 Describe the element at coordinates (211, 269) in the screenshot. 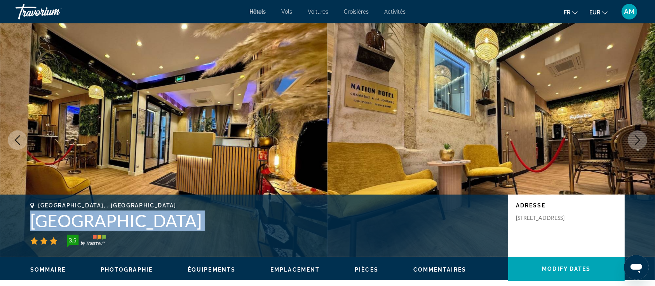

I see `span: Équipements` at that location.